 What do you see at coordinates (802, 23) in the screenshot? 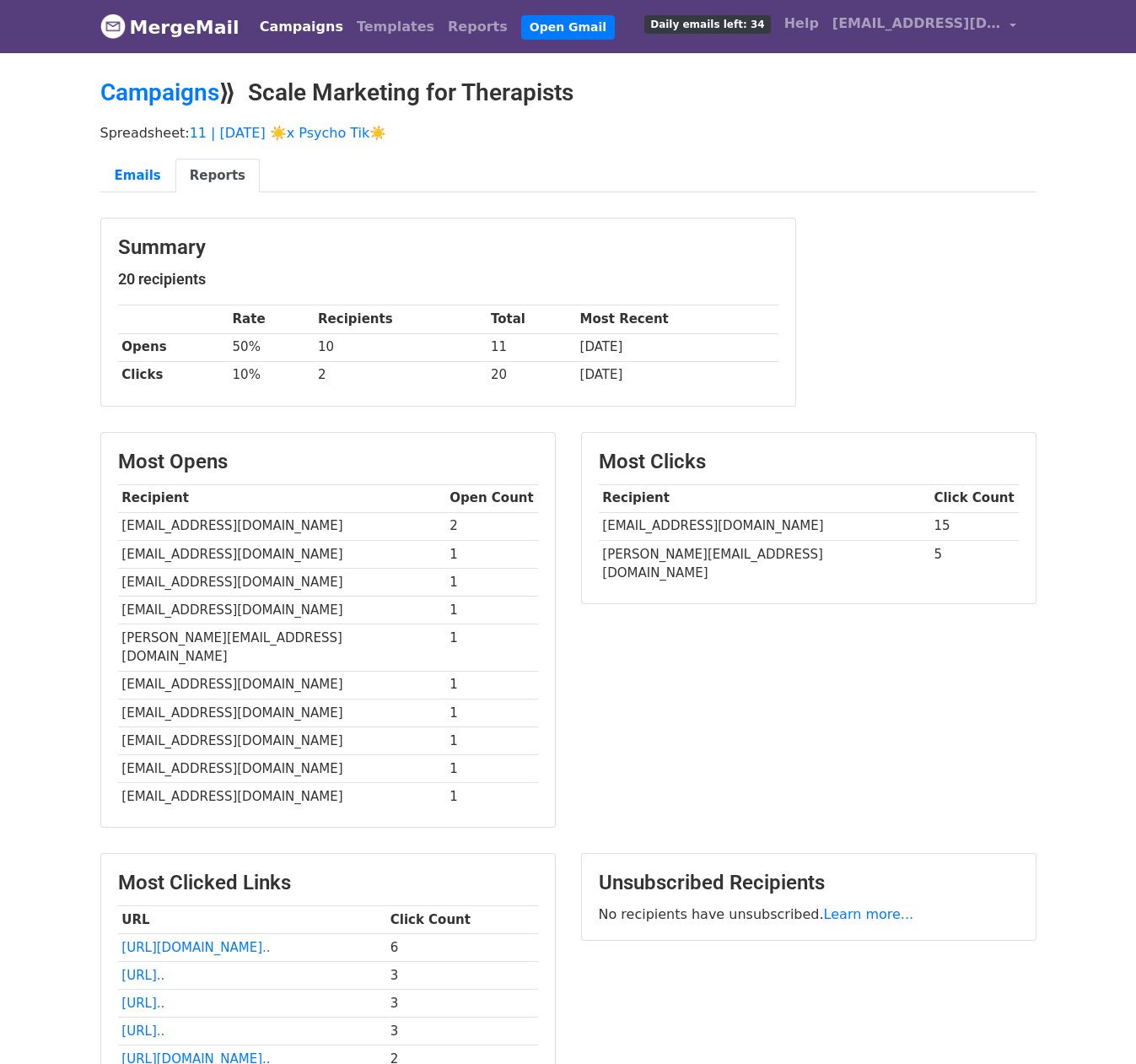
I see `a: Help` at bounding box center [802, 23].